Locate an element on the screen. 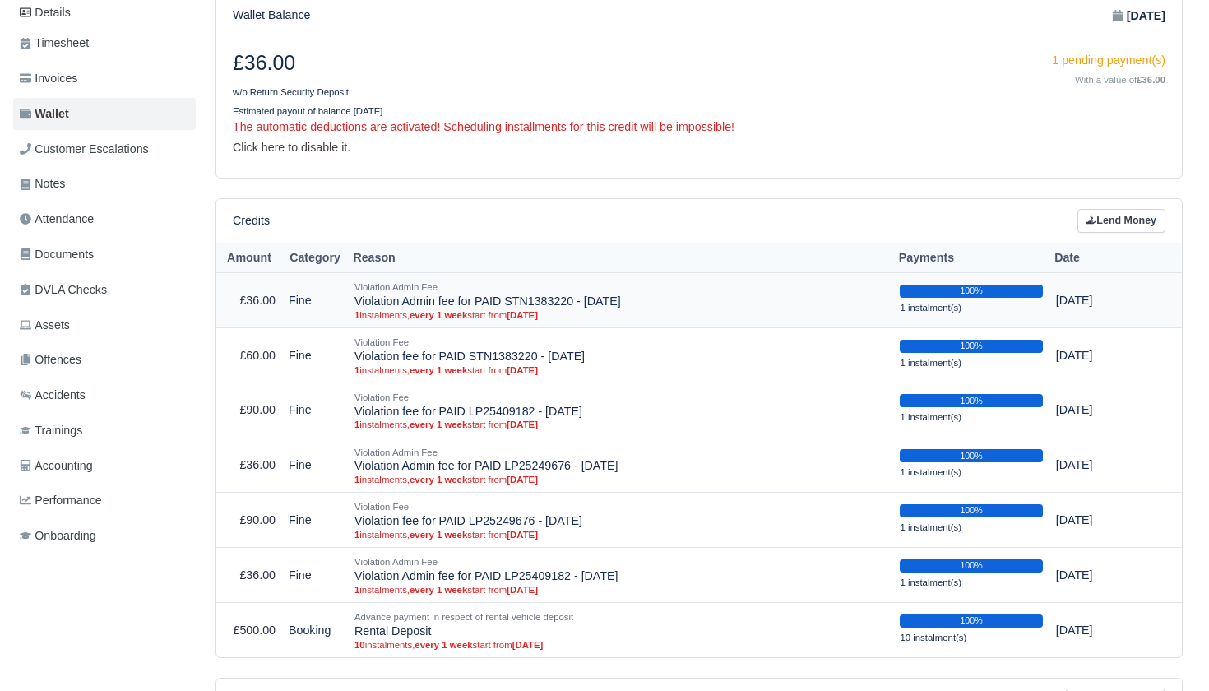 The width and height of the screenshot is (1209, 691). a: Click here to disable it. is located at coordinates (291, 147).